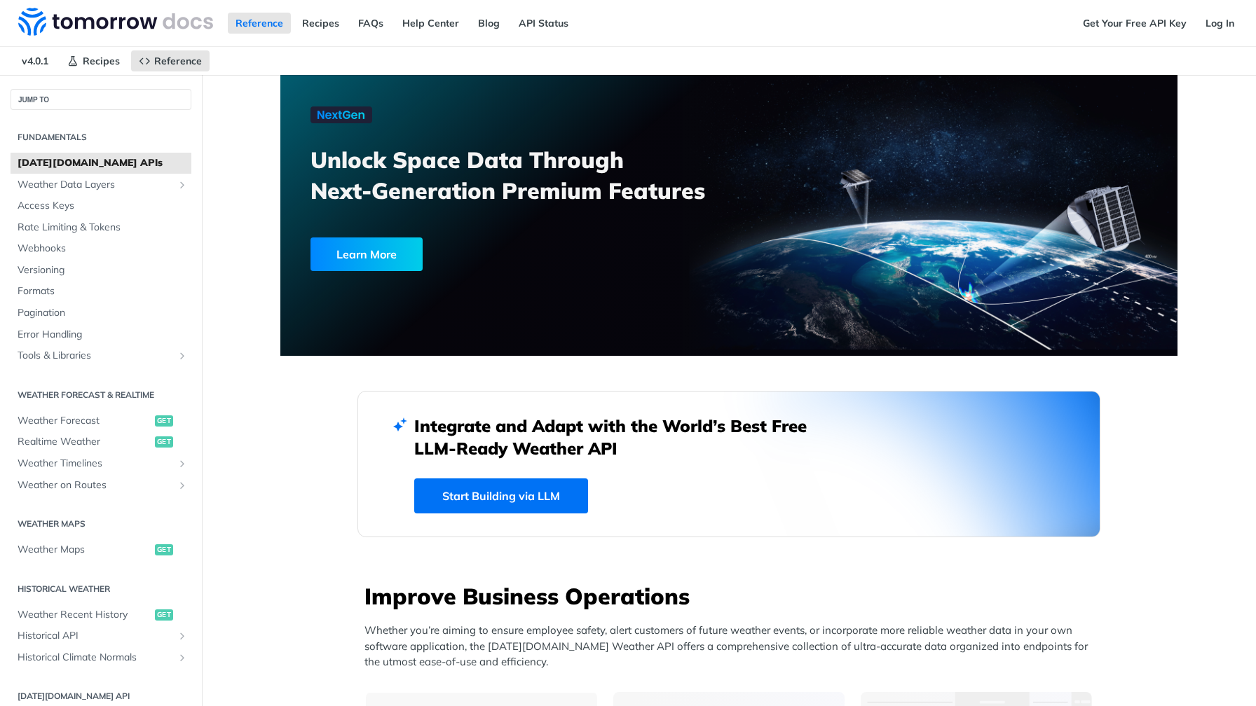 The width and height of the screenshot is (1256, 706). I want to click on a: Historical Climate NormalsShow subpages for Historical Climate Normals, so click(101, 658).